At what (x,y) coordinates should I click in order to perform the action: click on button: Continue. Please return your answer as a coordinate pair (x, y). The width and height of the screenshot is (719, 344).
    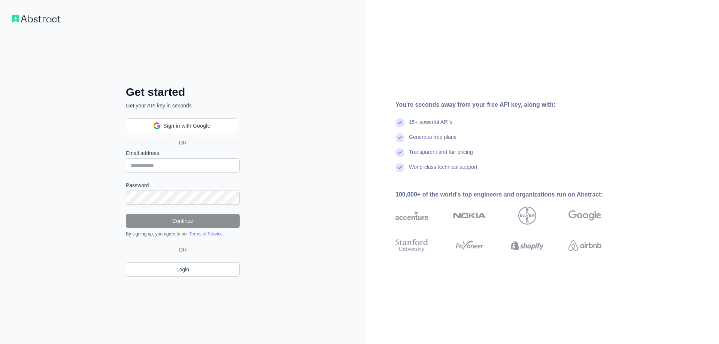
    Looking at the image, I should click on (183, 221).